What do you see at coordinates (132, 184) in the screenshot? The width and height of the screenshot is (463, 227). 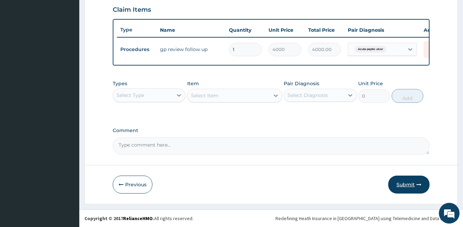 I see `button: Previous` at bounding box center [132, 184].